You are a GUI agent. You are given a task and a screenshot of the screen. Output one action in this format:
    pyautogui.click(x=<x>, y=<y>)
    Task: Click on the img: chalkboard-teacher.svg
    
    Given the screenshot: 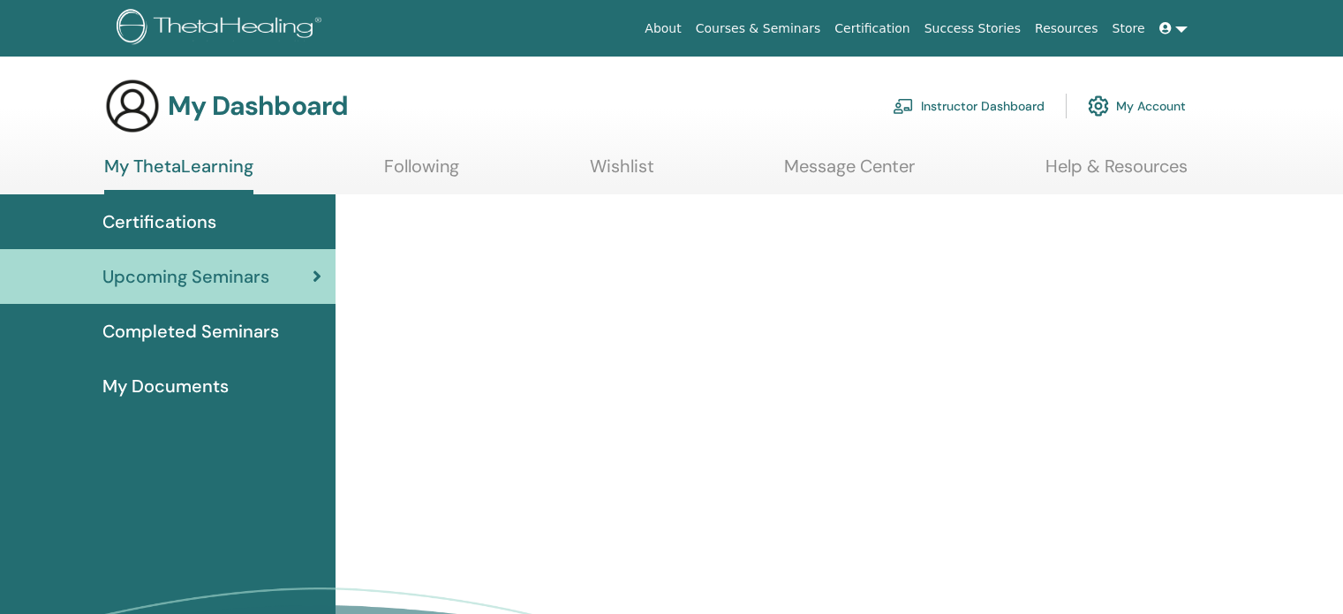 What is the action you would take?
    pyautogui.click(x=903, y=106)
    